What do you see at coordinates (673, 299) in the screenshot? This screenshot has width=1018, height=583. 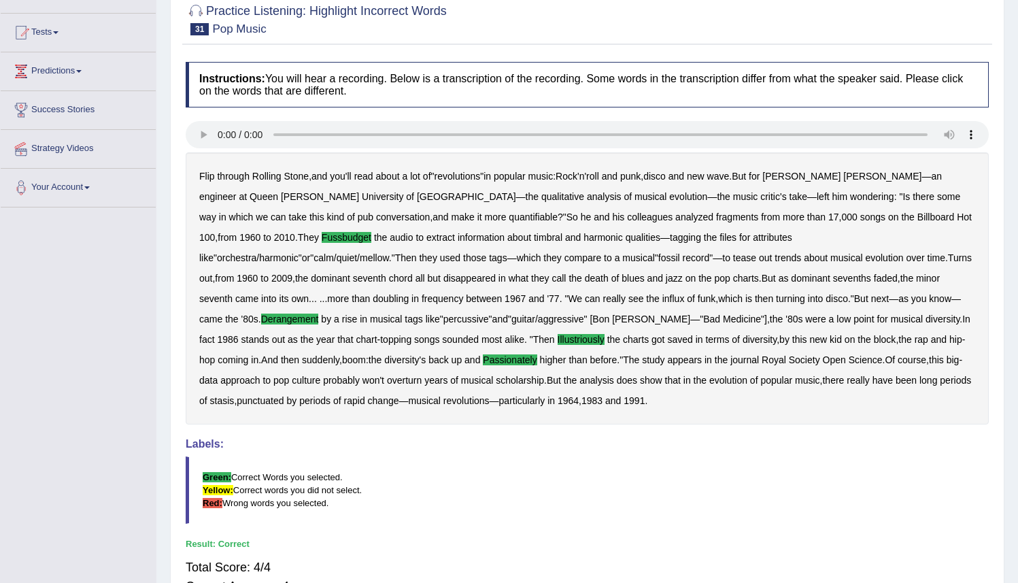 I see `b: influx` at bounding box center [673, 299].